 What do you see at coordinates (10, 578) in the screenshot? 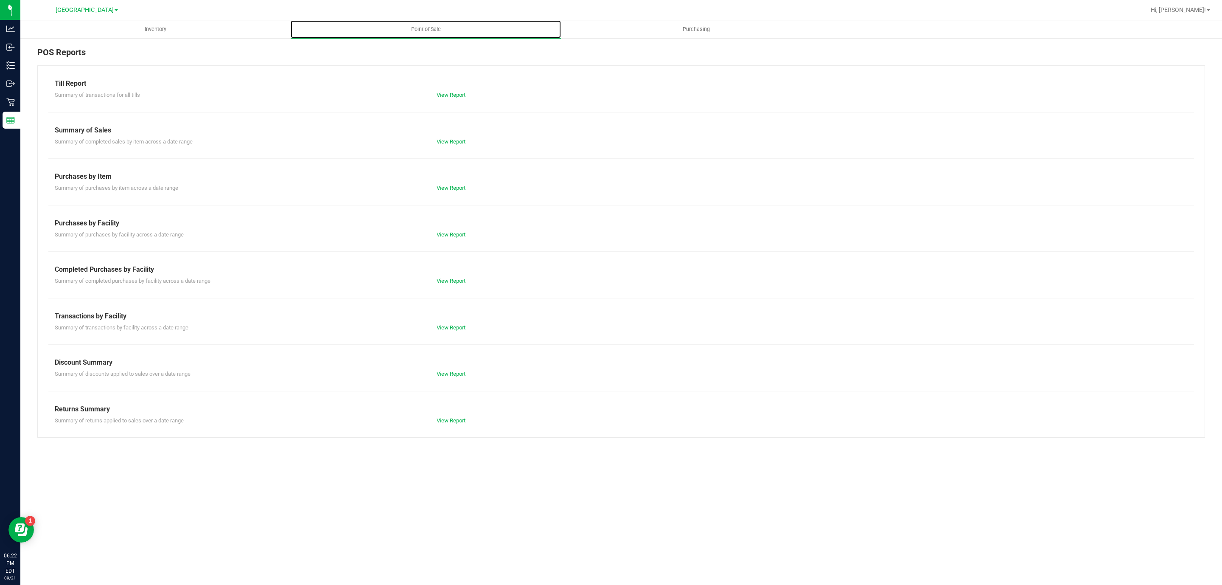
I see `p: 09/21` at bounding box center [10, 578].